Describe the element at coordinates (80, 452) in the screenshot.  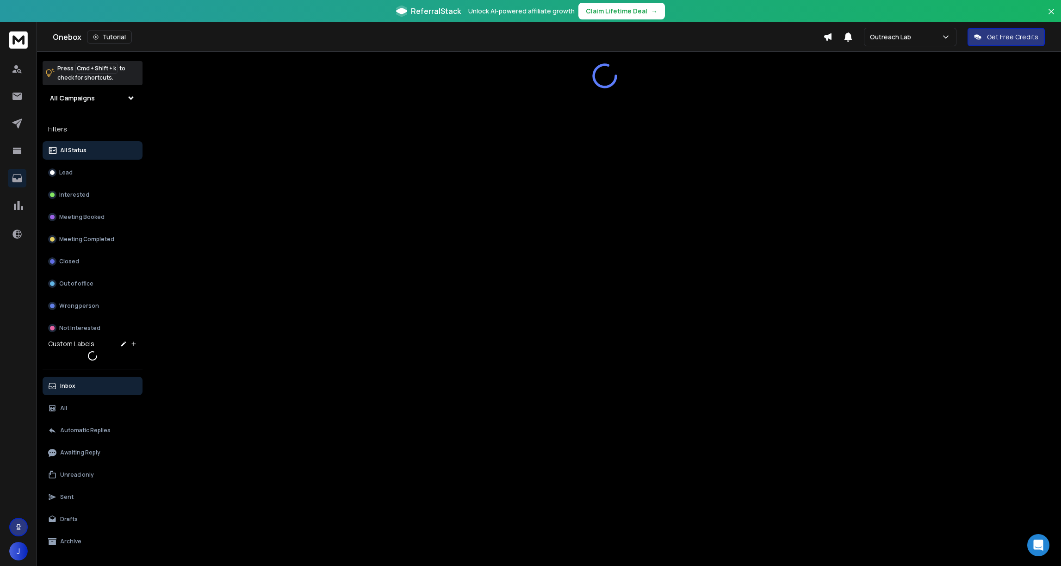
I see `p: Awaiting Reply` at that location.